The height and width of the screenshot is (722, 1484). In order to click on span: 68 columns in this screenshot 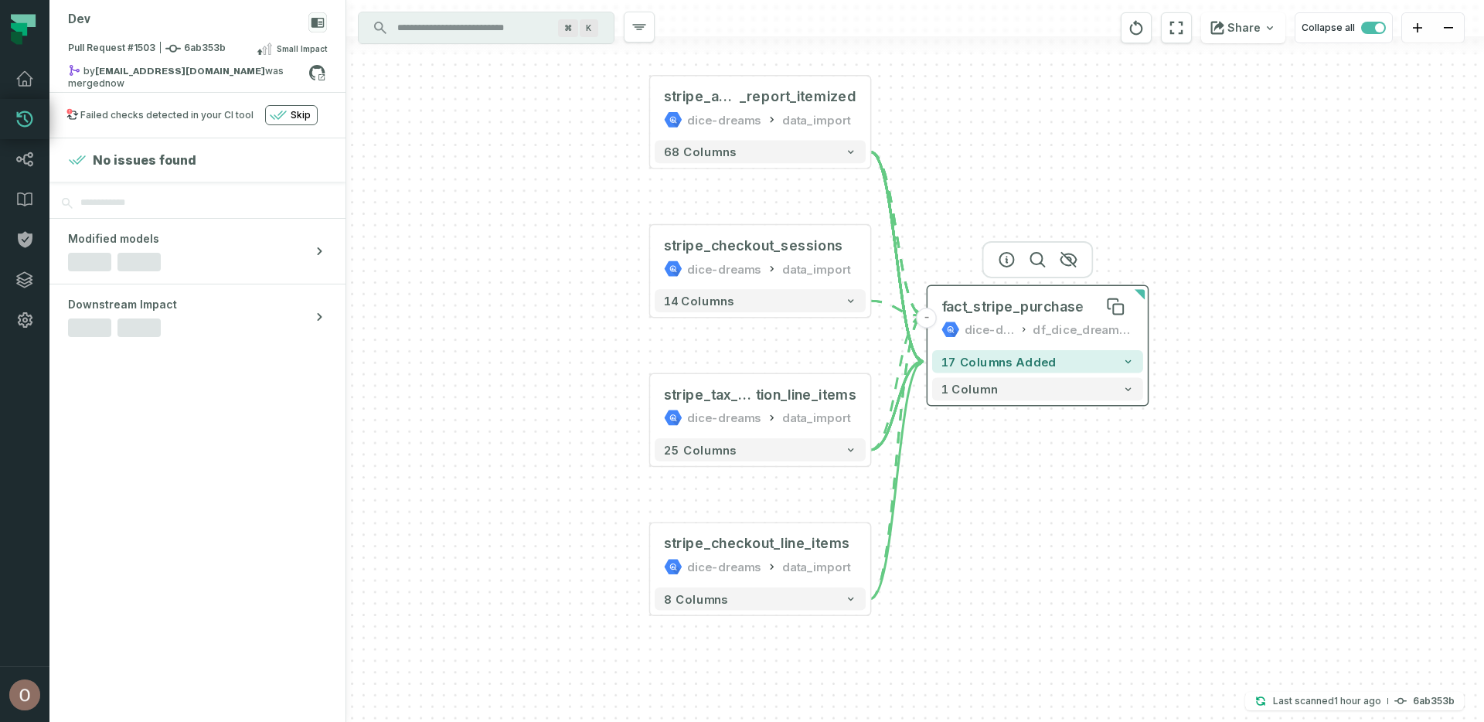, I will do `click(699, 151)`.